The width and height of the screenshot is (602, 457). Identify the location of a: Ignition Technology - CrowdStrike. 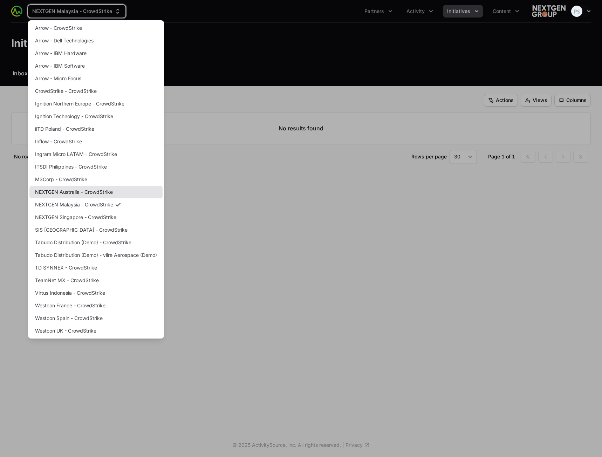
(96, 116).